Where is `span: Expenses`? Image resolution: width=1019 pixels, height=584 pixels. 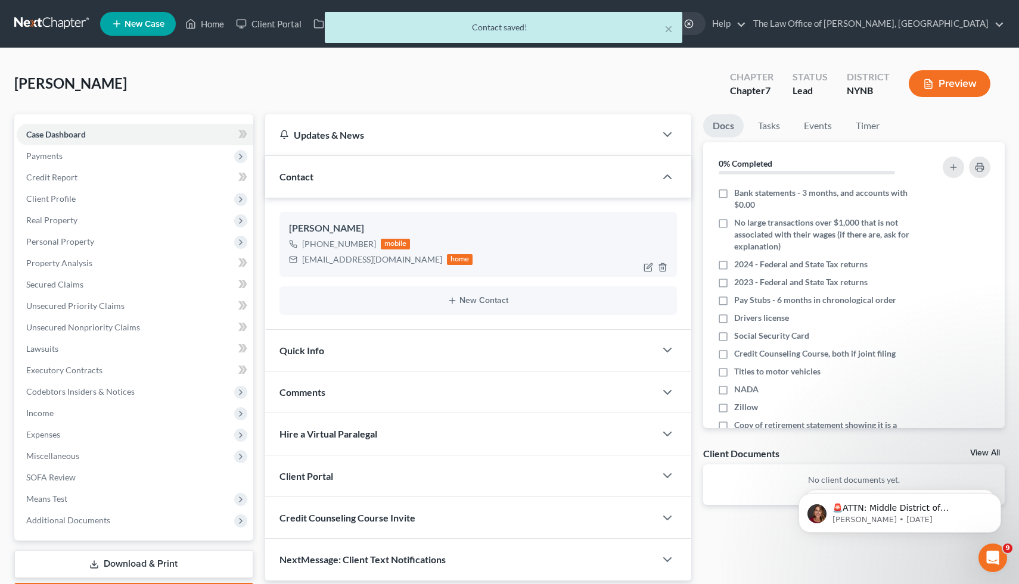 span: Expenses is located at coordinates (43, 434).